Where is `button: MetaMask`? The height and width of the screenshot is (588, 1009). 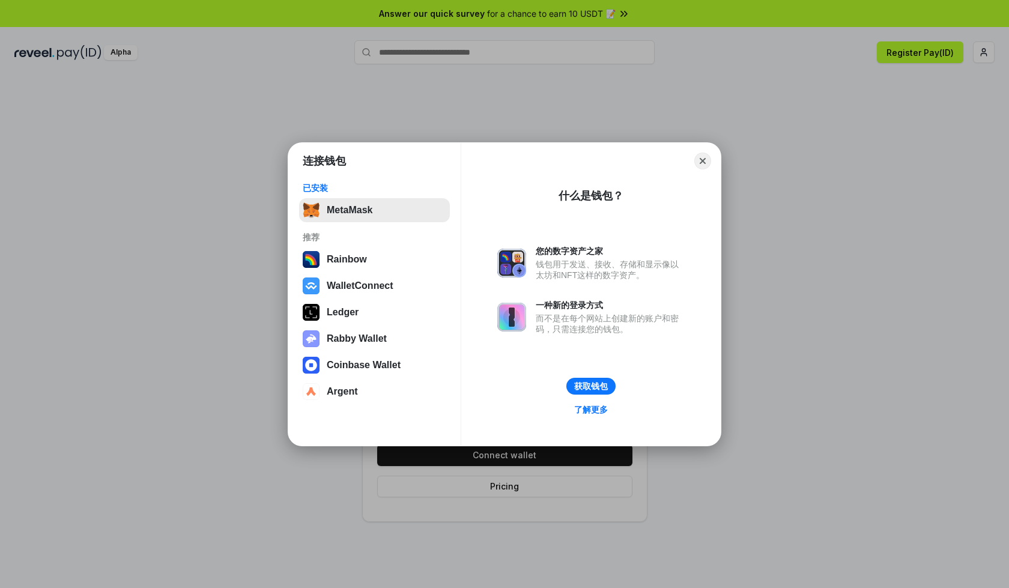 button: MetaMask is located at coordinates (374, 210).